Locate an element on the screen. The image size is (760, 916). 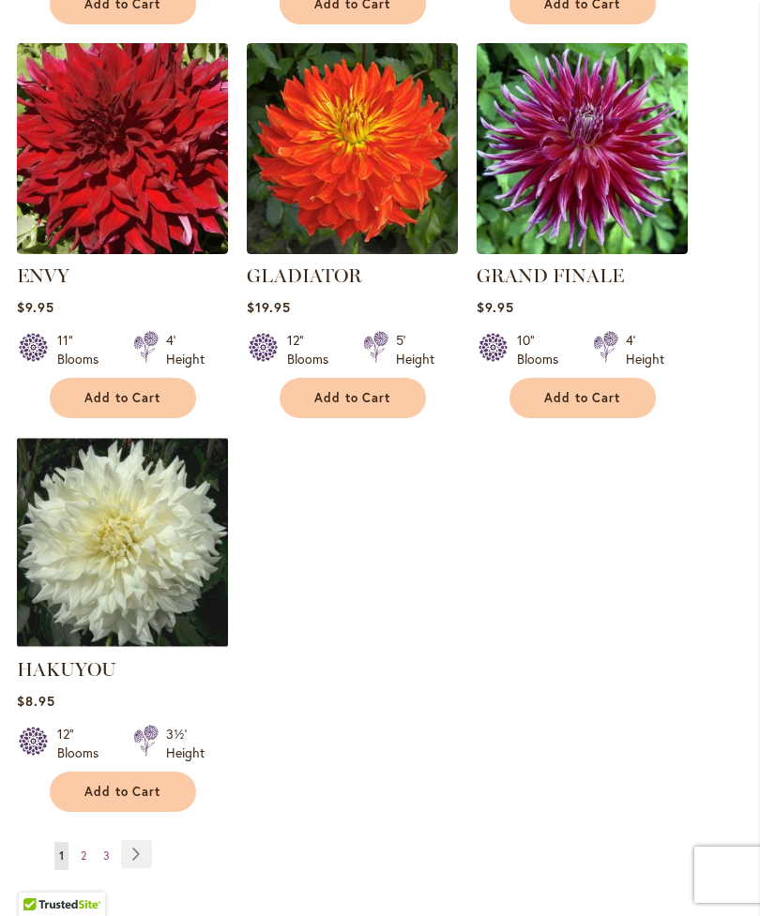
img: Gladiator is located at coordinates (352, 148).